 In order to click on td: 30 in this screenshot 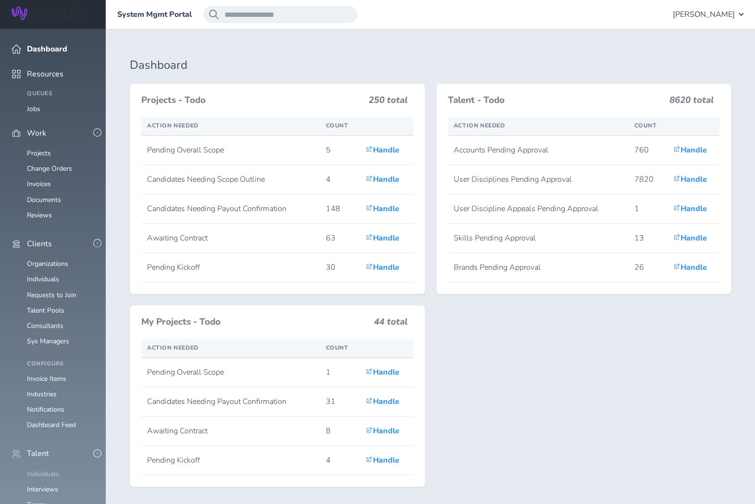, I will do `click(340, 267)`.